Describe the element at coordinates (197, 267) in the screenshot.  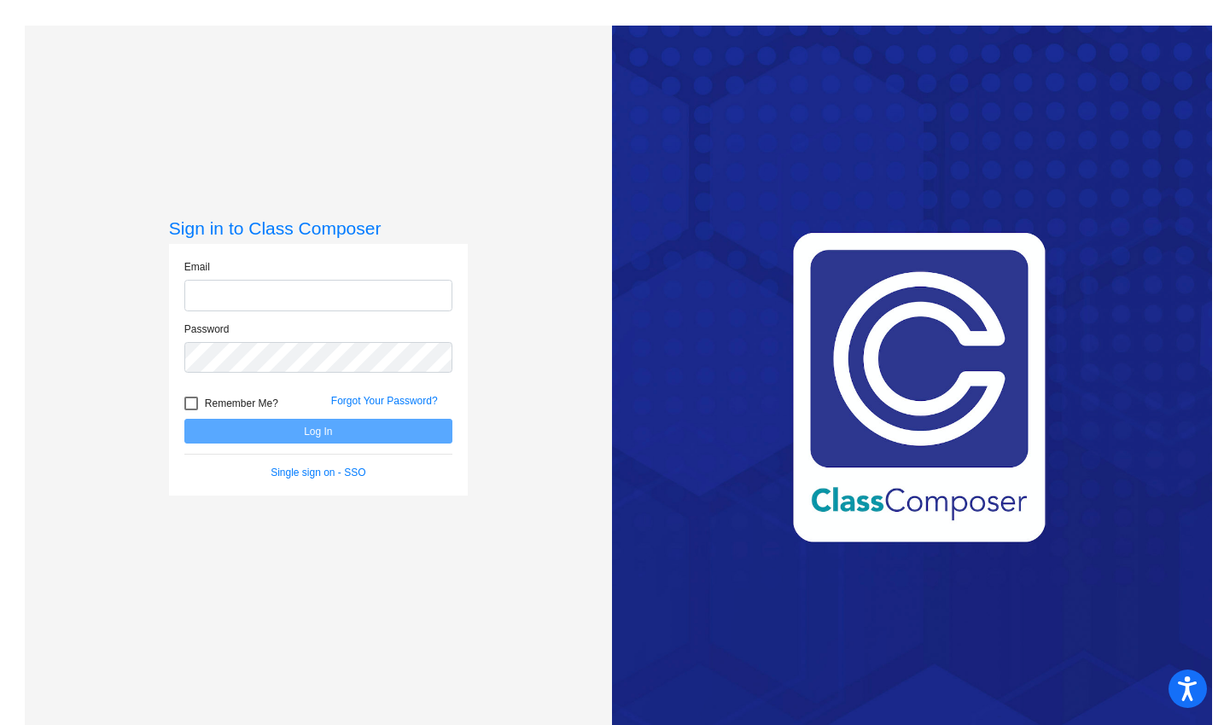
I see `label: Email` at that location.